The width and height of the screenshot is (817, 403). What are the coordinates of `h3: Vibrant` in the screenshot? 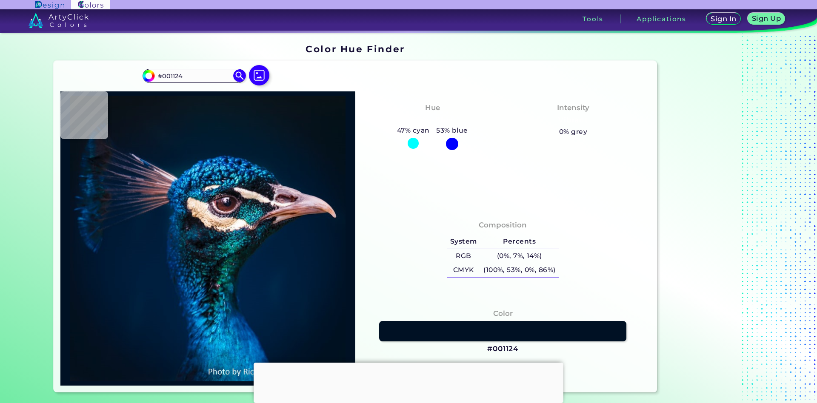 It's located at (573, 120).